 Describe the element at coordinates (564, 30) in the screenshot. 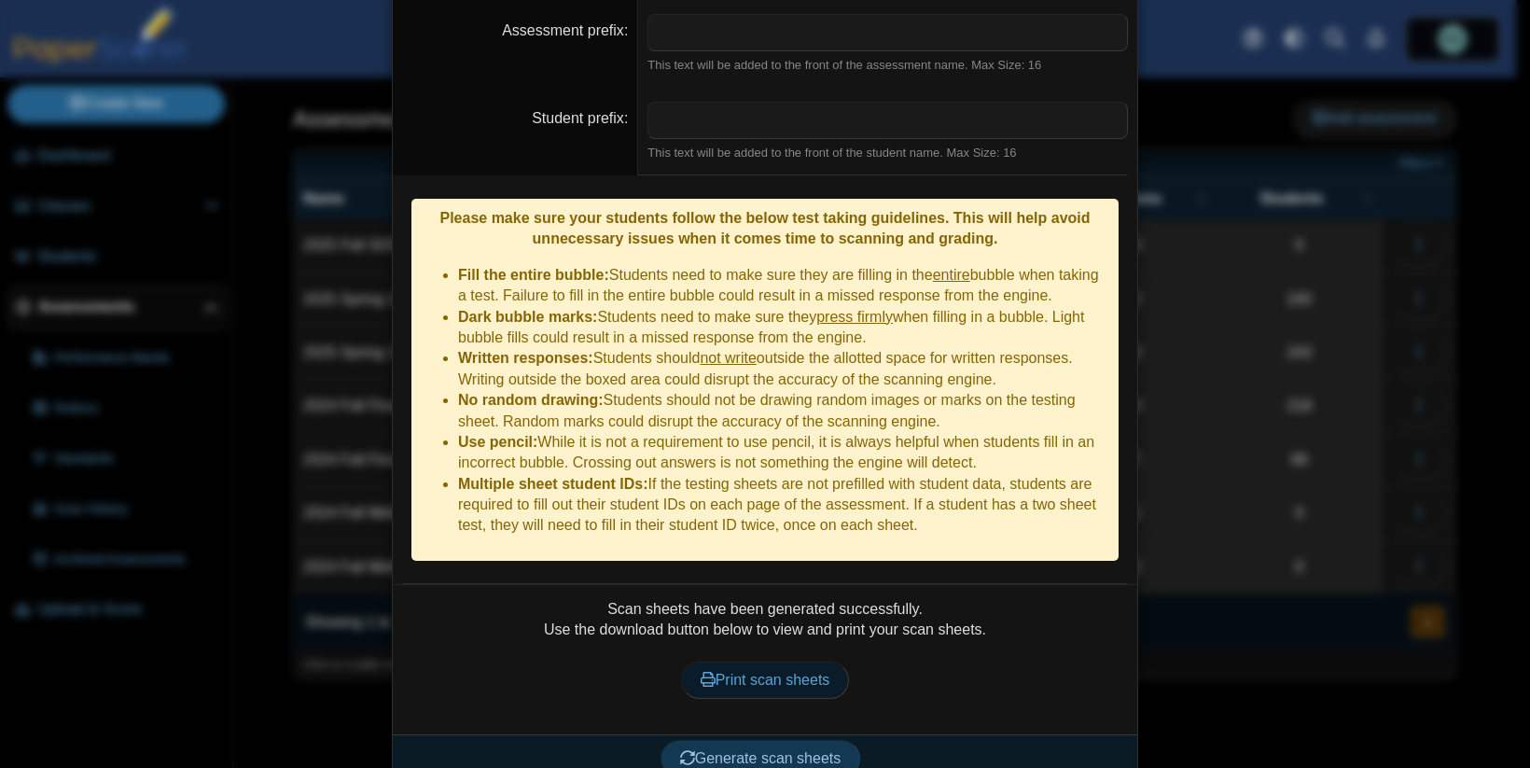

I see `label: Assessment prefix` at that location.